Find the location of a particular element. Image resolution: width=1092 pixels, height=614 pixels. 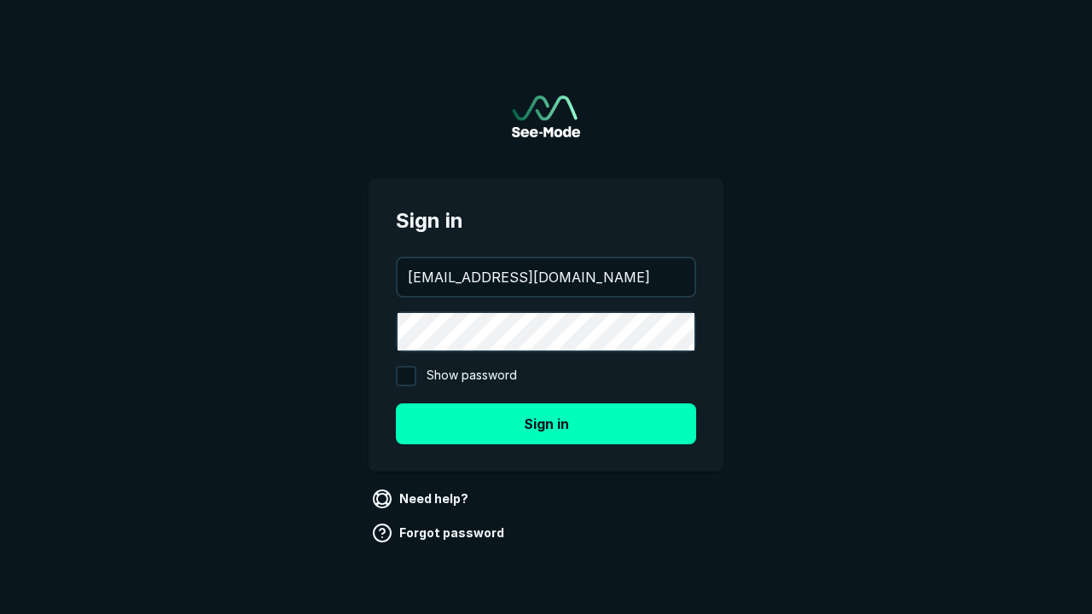

button: Sign in is located at coordinates (546, 424).